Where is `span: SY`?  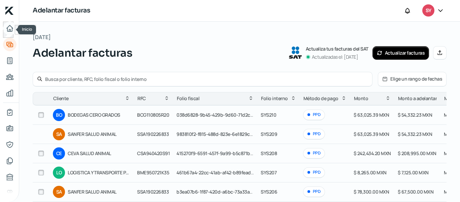 span: SY is located at coordinates (429, 11).